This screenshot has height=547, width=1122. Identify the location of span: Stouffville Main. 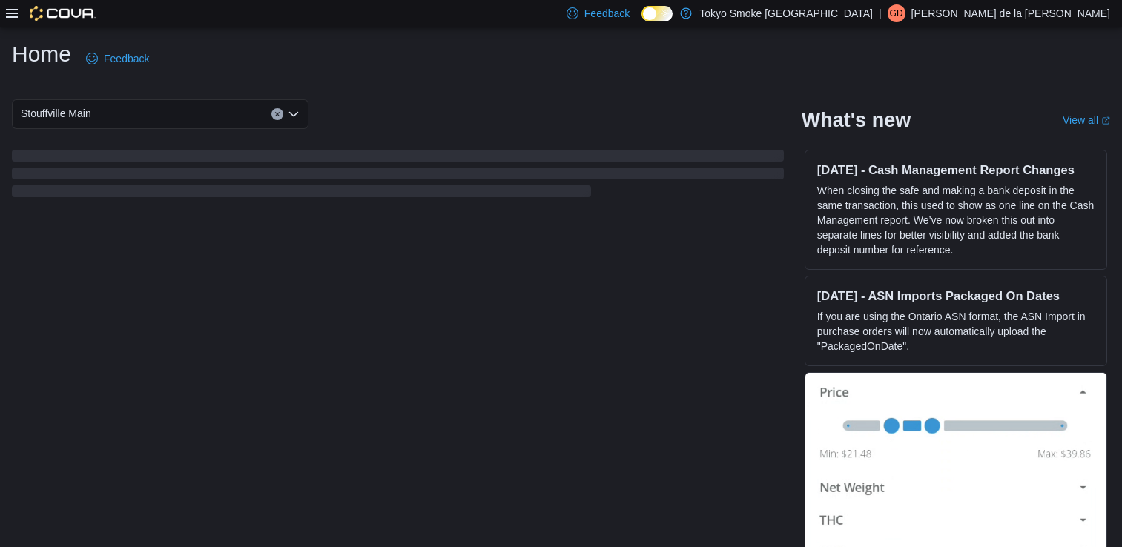
(56, 113).